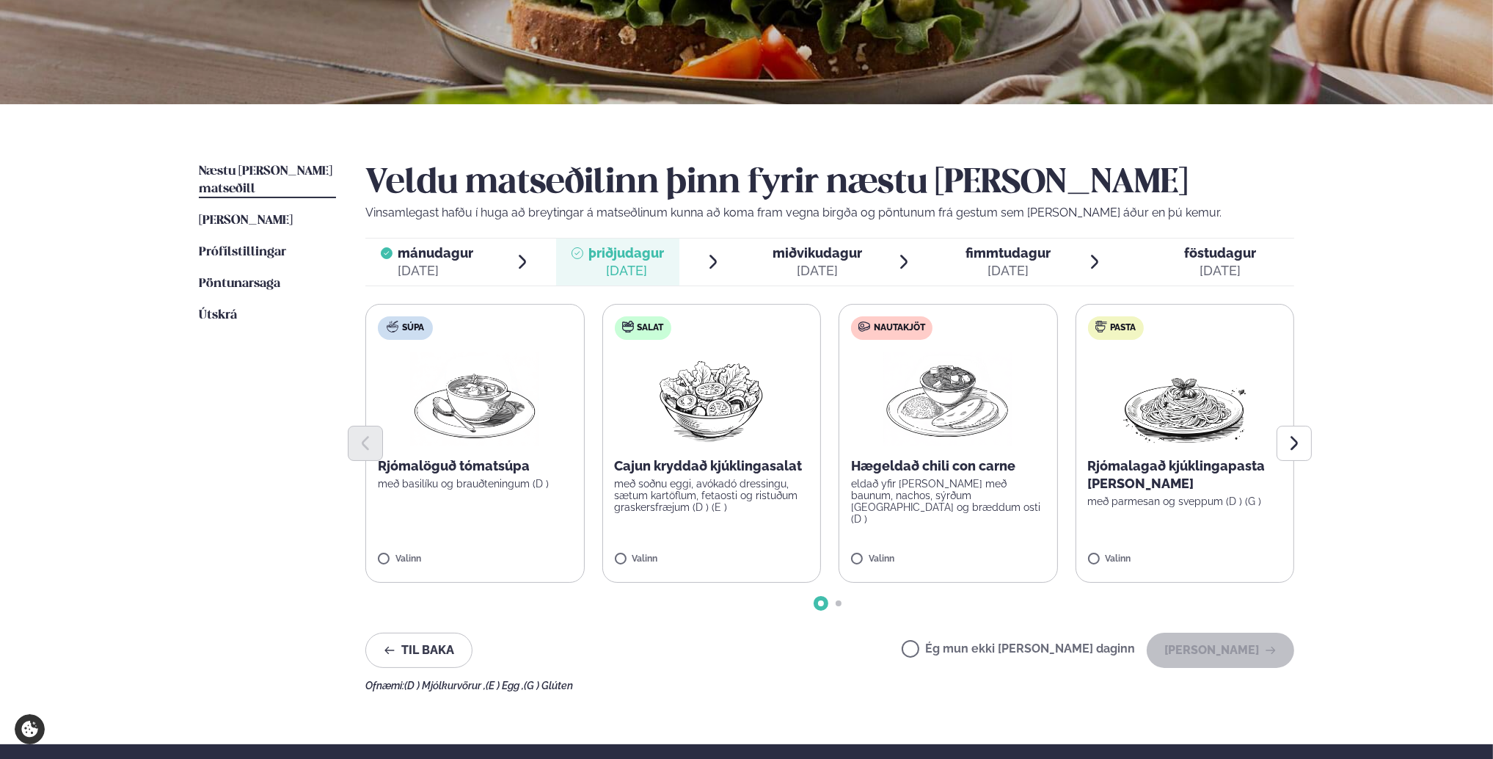 The width and height of the screenshot is (1493, 759). Describe the element at coordinates (821, 603) in the screenshot. I see `span: Go to slide 1` at that location.